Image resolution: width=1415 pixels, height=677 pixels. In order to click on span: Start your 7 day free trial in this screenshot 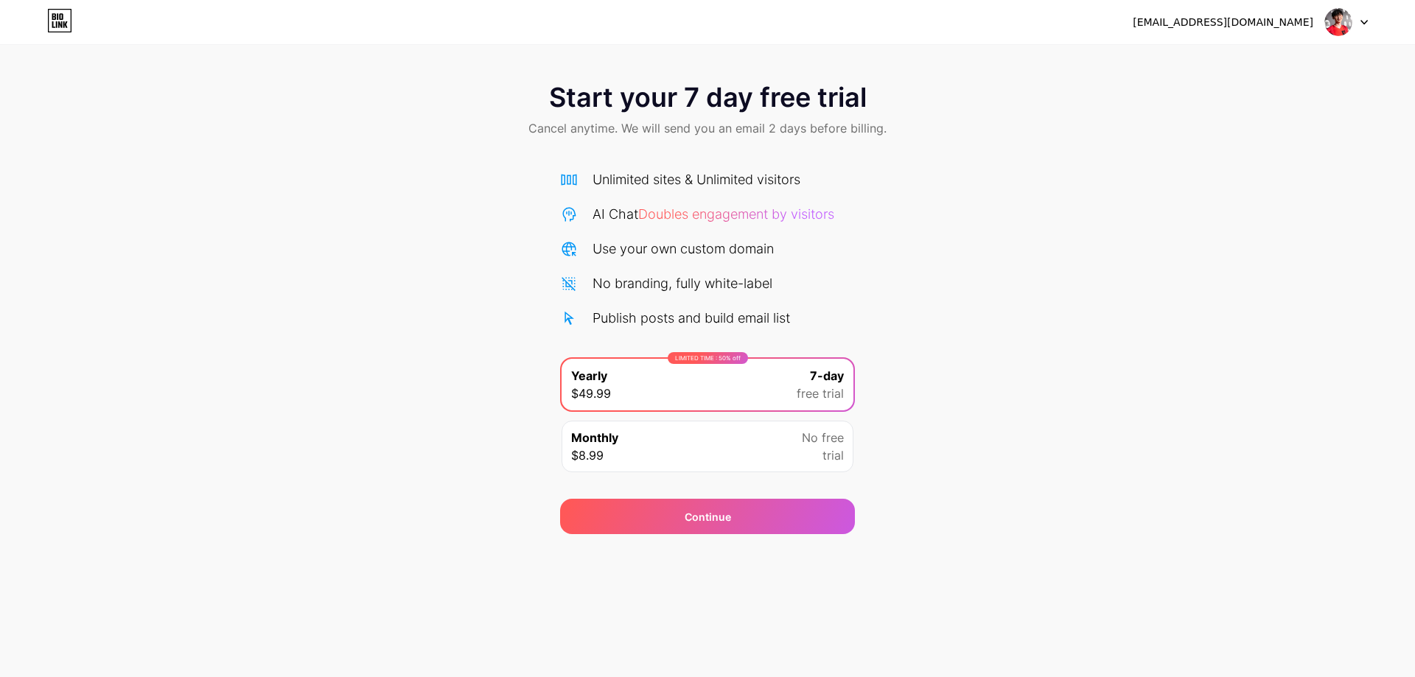, I will do `click(707, 97)`.